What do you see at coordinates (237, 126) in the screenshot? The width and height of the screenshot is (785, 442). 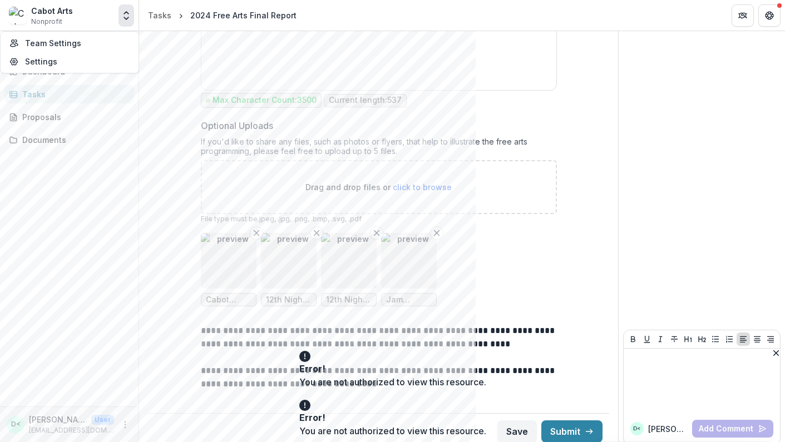 I see `p: Optional Uploads` at bounding box center [237, 126].